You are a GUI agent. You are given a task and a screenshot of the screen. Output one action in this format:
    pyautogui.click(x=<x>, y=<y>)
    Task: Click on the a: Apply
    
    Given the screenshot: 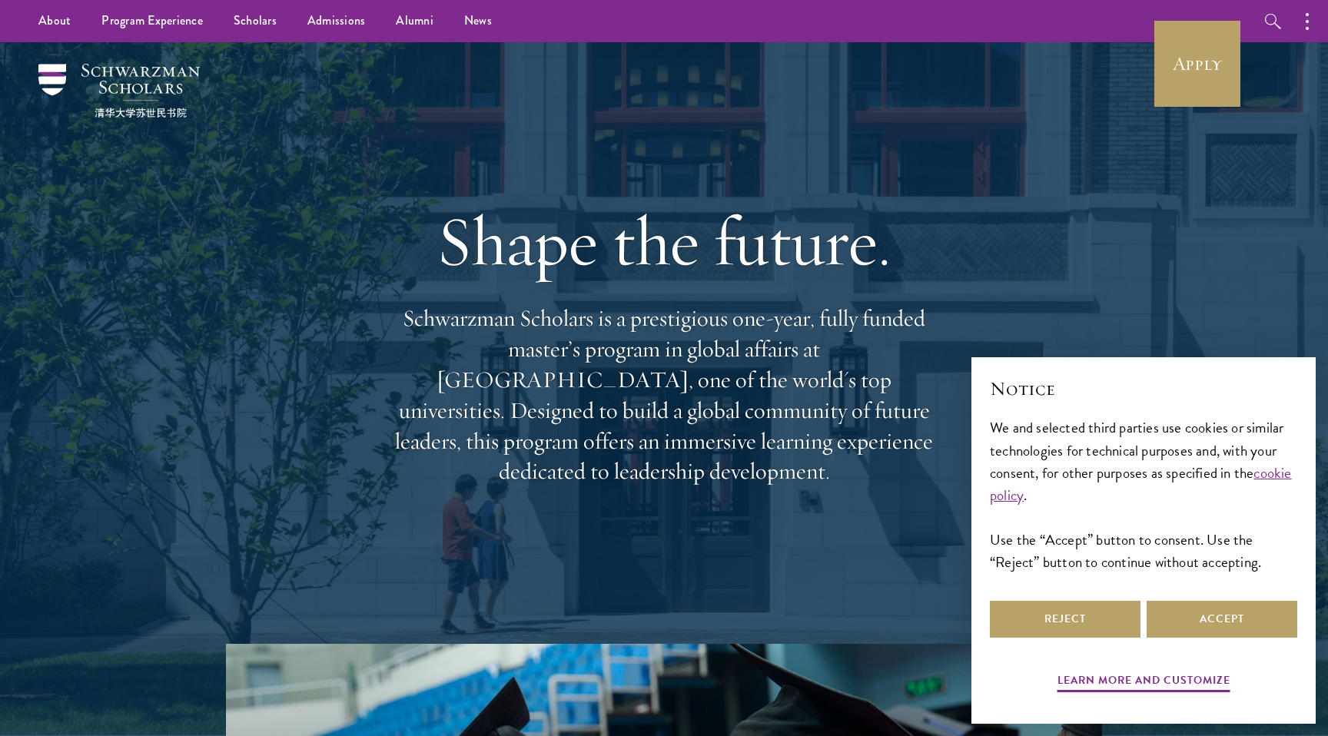 What is the action you would take?
    pyautogui.click(x=1197, y=64)
    